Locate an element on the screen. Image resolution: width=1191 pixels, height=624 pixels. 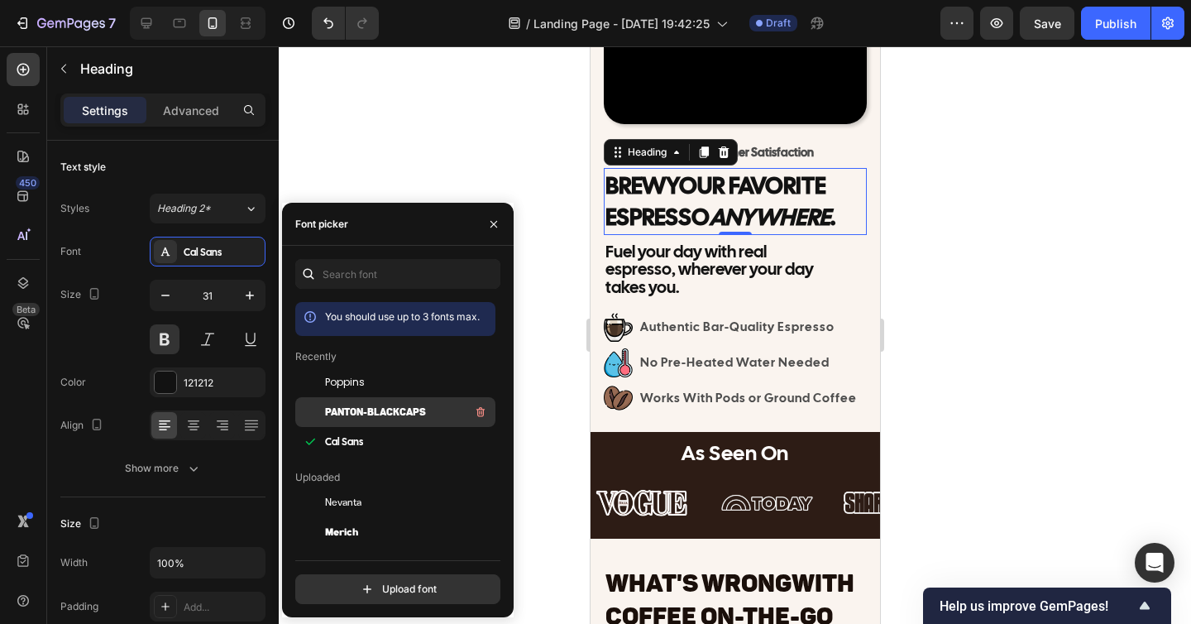
strong: 98% Customer Satisfaction is located at coordinates (154, 106).